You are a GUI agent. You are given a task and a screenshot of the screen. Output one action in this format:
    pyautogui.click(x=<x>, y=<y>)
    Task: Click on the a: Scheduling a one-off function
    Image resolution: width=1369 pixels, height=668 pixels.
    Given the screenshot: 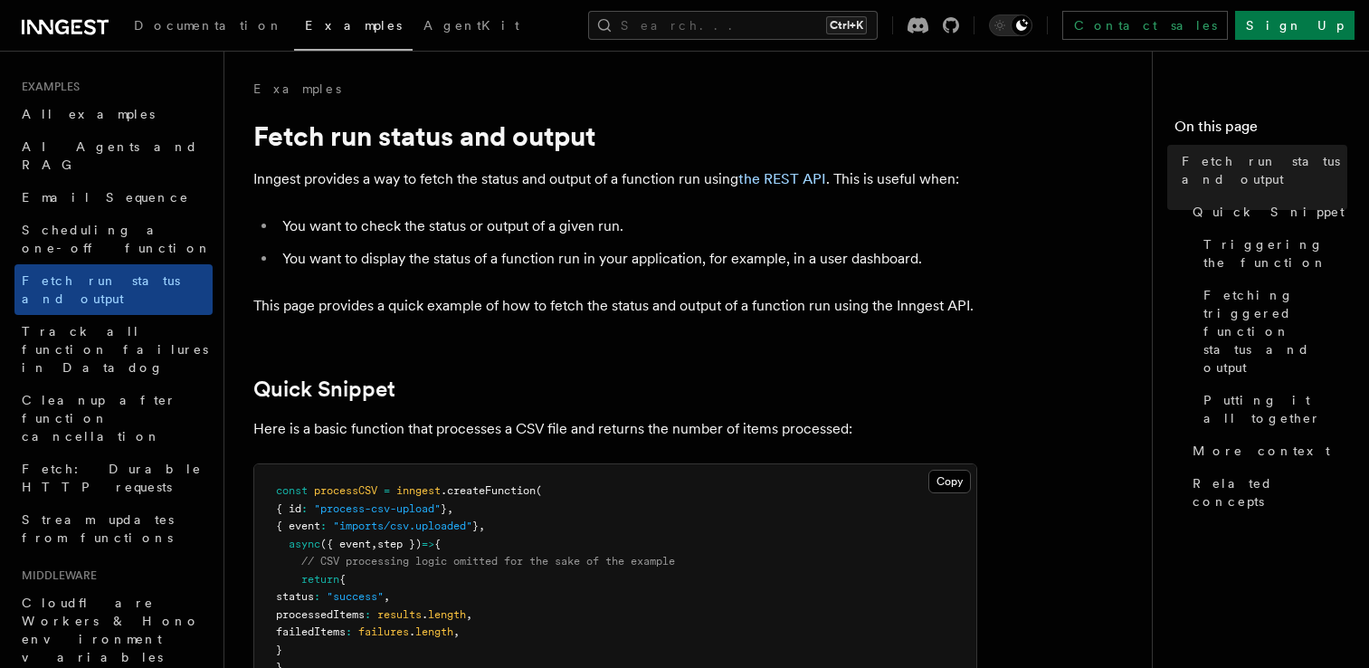 What is the action you would take?
    pyautogui.click(x=113, y=239)
    